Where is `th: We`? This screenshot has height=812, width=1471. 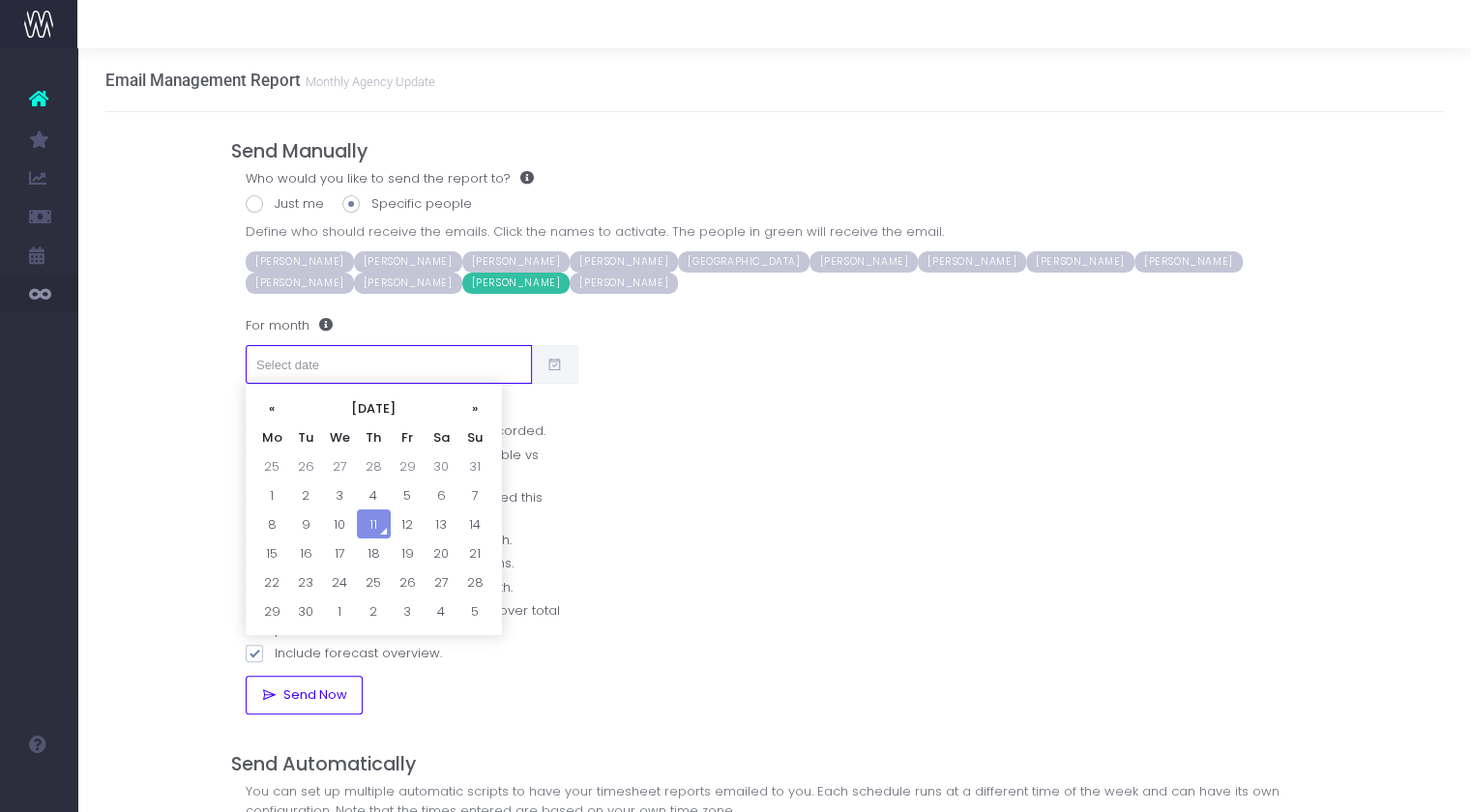
th: We is located at coordinates (339, 437).